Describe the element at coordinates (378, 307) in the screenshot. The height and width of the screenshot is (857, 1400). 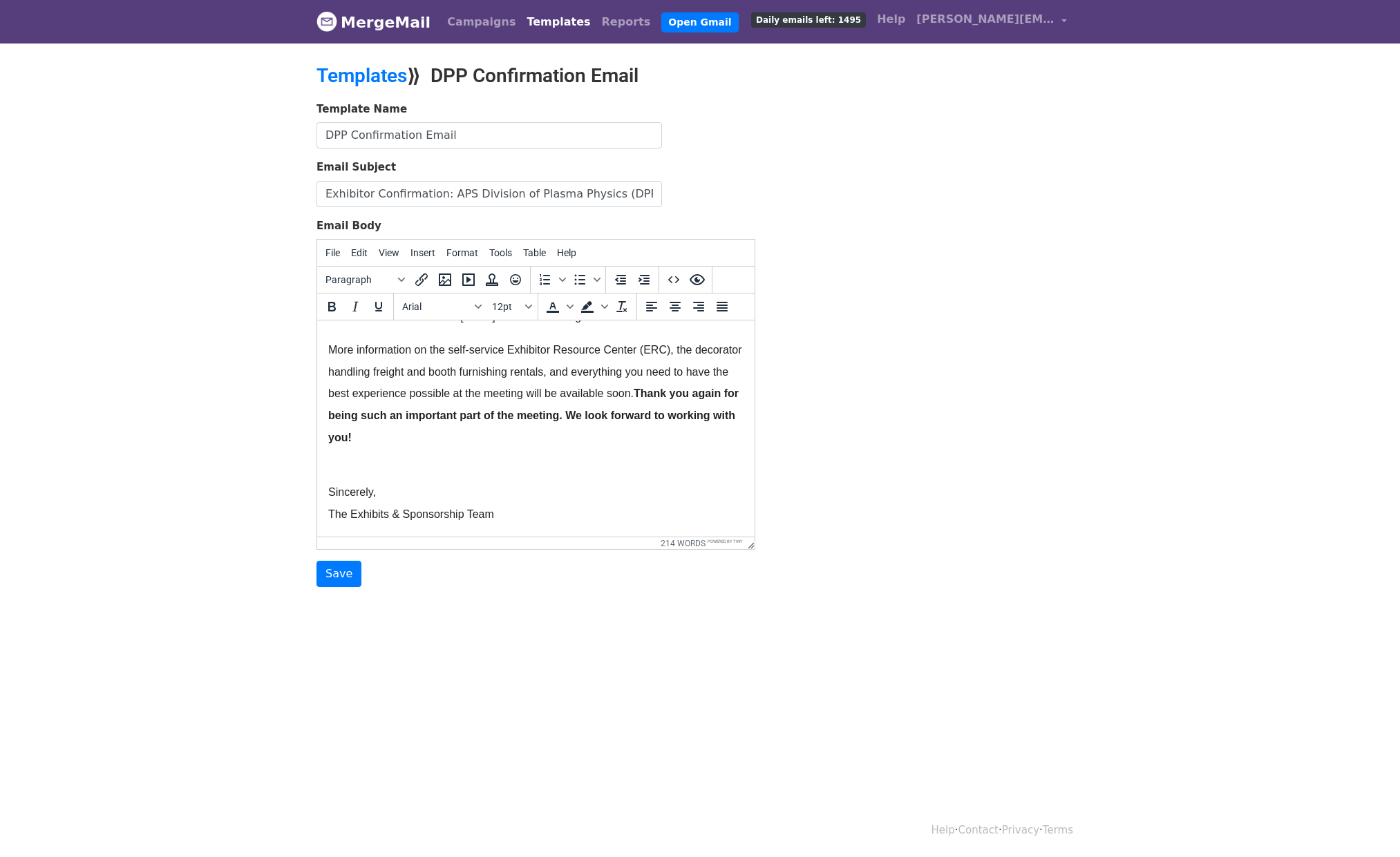
I see `button: Underline` at that location.